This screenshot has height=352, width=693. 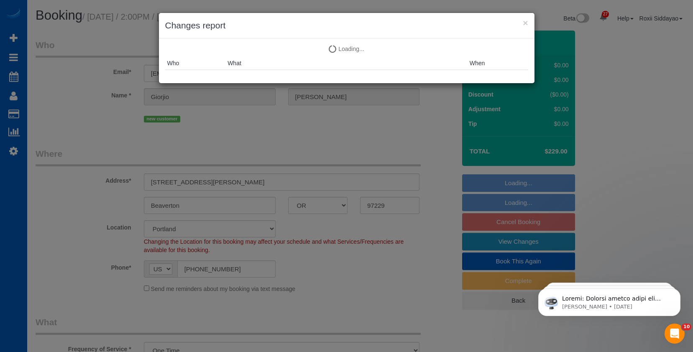 What do you see at coordinates (347, 48) in the screenshot?
I see `sui-modal: Changes report` at bounding box center [347, 48].